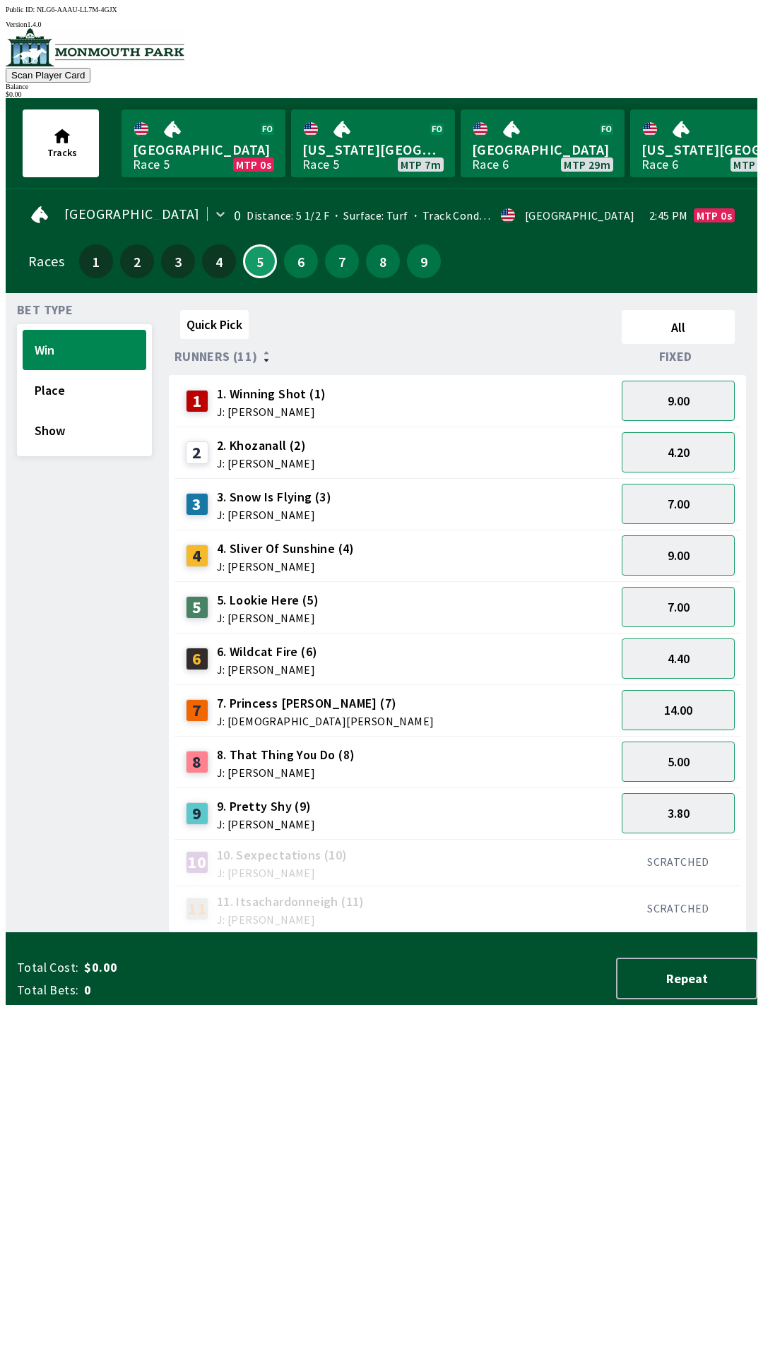  Describe the element at coordinates (678, 710) in the screenshot. I see `button: 14.00` at that location.